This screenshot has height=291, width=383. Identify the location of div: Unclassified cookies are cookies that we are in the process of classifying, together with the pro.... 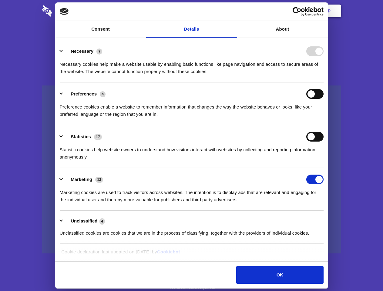
(191, 231).